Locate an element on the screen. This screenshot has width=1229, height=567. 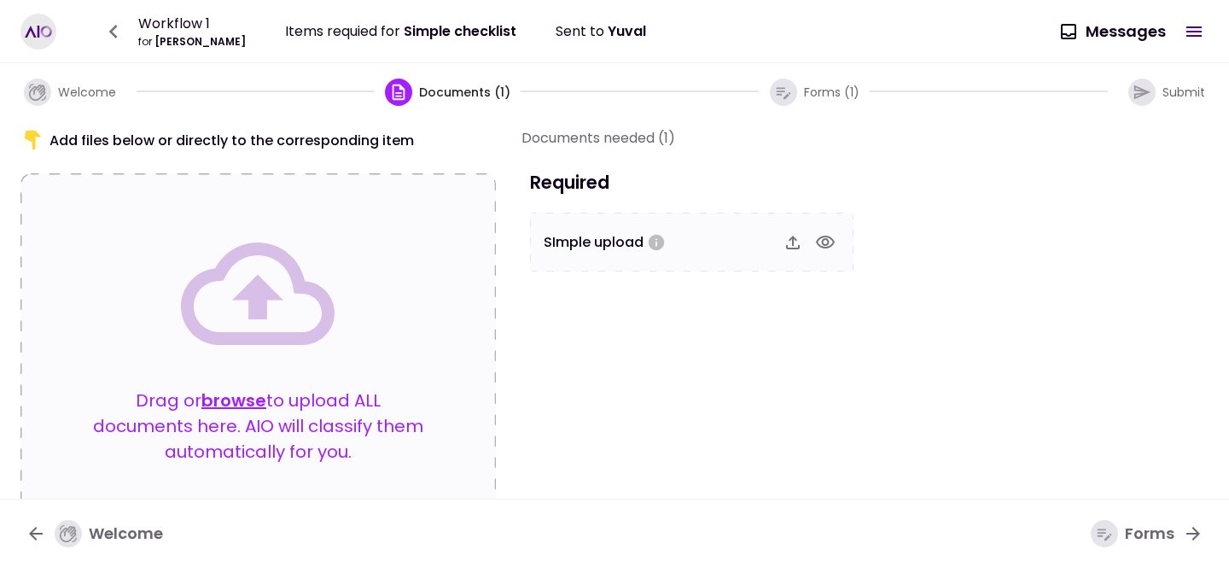
img: AIO is located at coordinates (38, 32).